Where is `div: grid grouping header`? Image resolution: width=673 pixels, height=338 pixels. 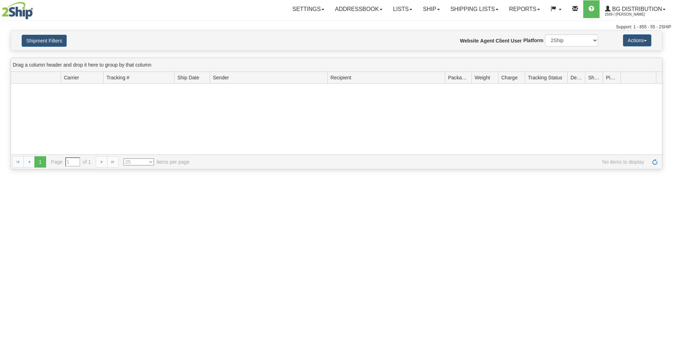
div: grid grouping header is located at coordinates (336, 65).